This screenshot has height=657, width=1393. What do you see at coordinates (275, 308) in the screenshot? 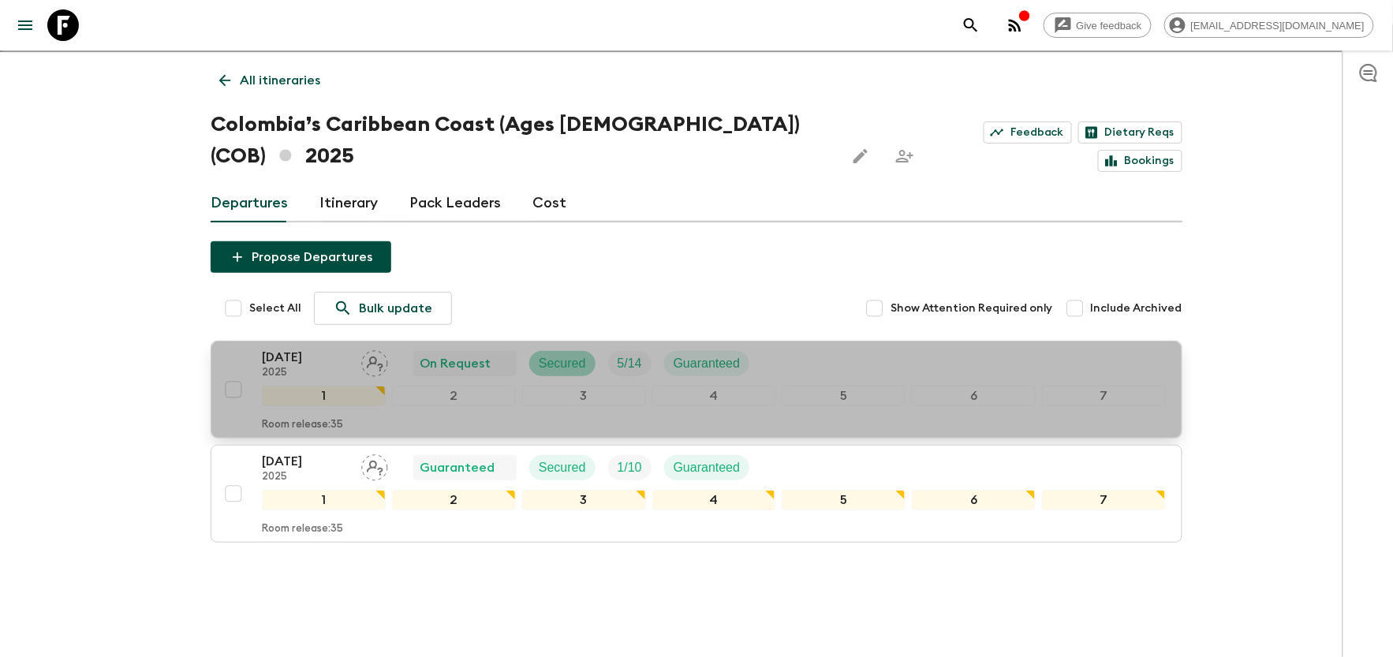
I see `span: Select All` at bounding box center [275, 308].